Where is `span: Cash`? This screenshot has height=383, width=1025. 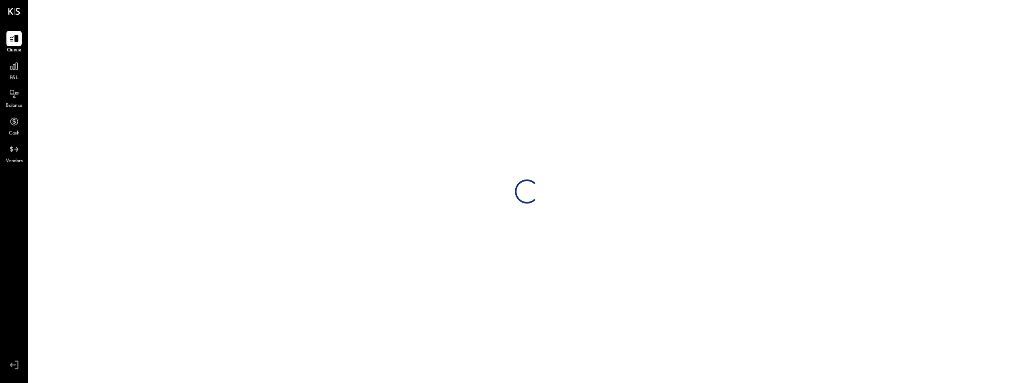
span: Cash is located at coordinates (14, 134).